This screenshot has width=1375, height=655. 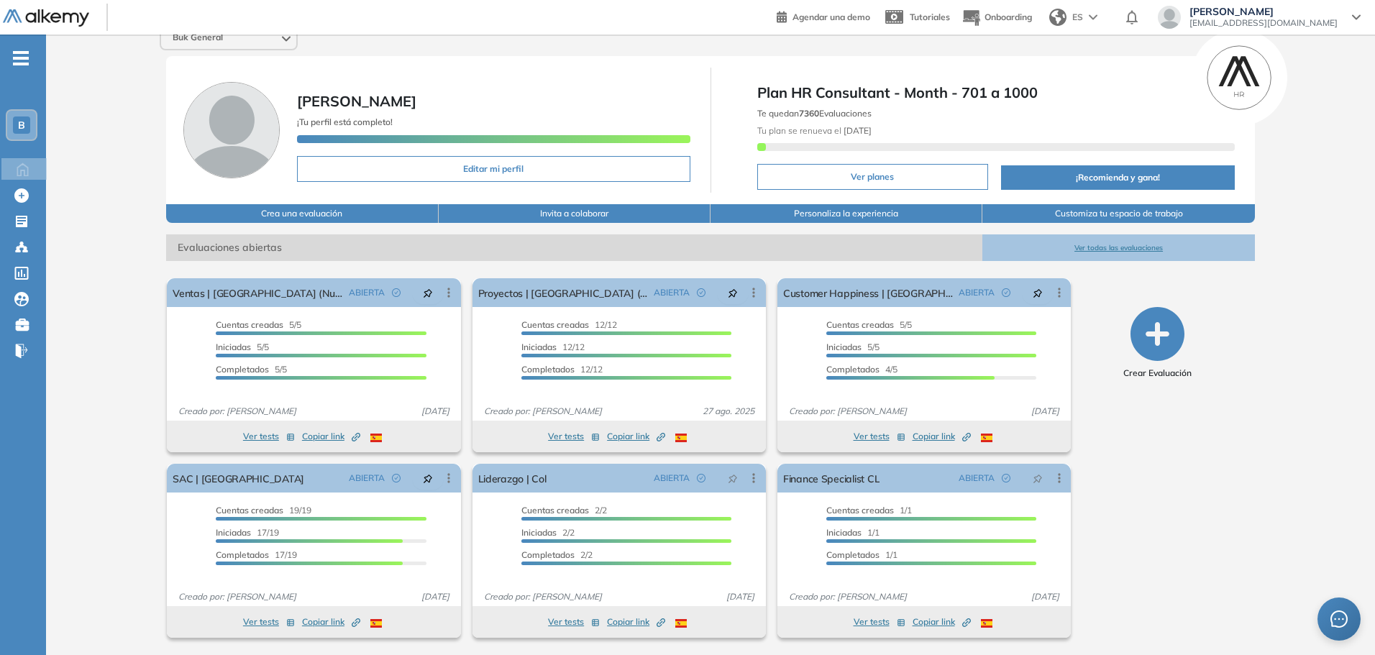 What do you see at coordinates (1008, 17) in the screenshot?
I see `span: Onboarding` at bounding box center [1008, 17].